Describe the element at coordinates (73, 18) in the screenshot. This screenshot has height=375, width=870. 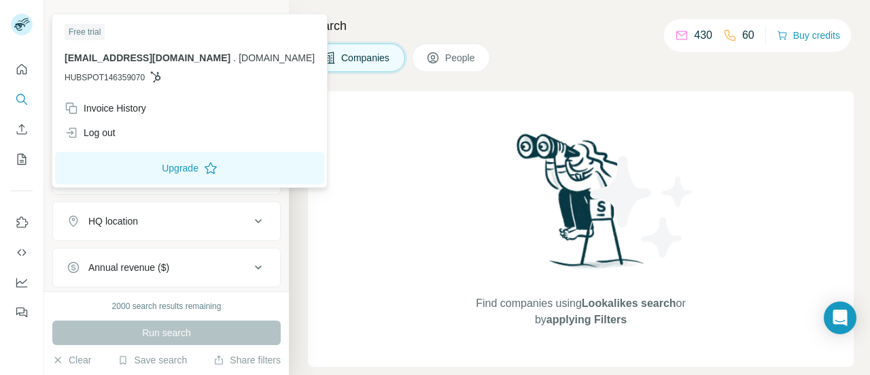
I see `div: New search` at that location.